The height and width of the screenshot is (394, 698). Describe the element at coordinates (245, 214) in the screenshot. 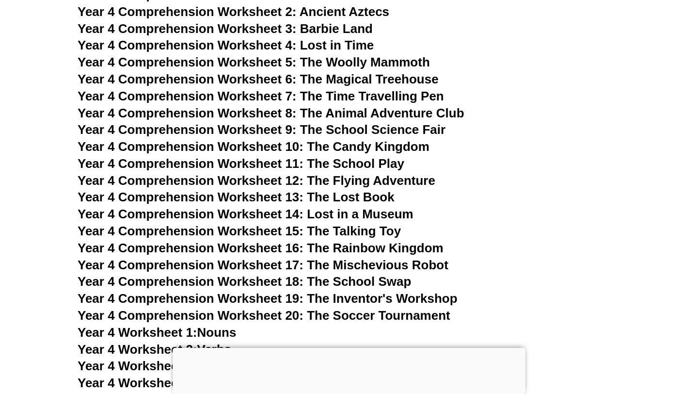

I see `a: Year 4 Comprehension Worksheet 14: Lost in a Museum` at that location.